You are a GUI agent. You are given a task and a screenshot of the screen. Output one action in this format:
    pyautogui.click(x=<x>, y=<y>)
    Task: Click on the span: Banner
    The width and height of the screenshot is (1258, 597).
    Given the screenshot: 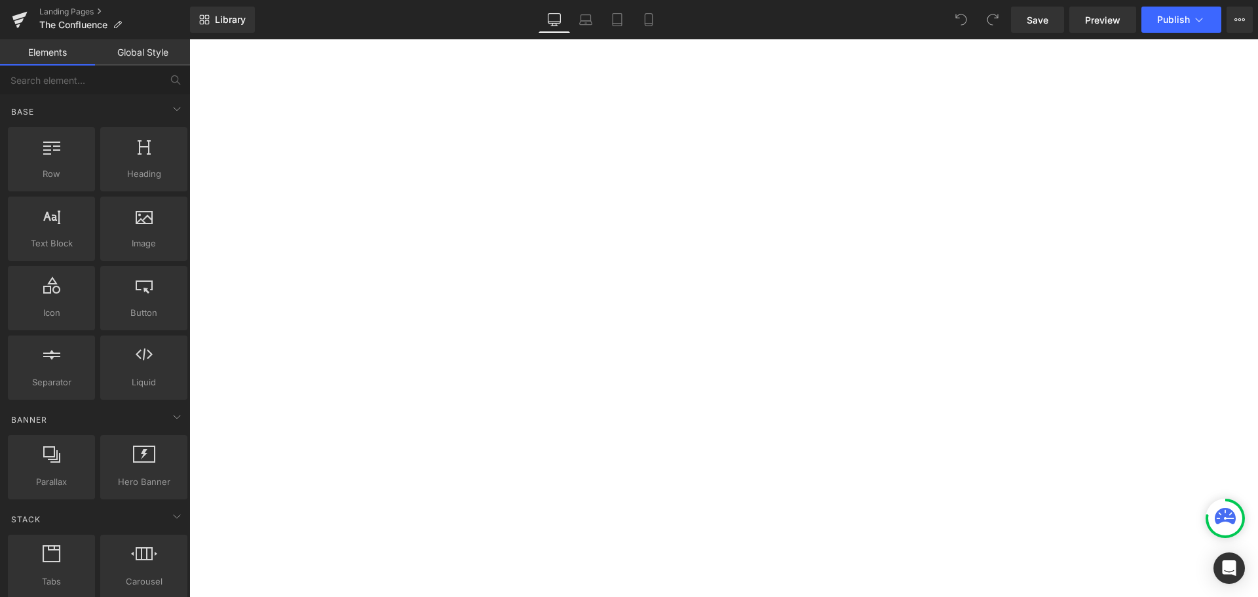 What is the action you would take?
    pyautogui.click(x=29, y=419)
    